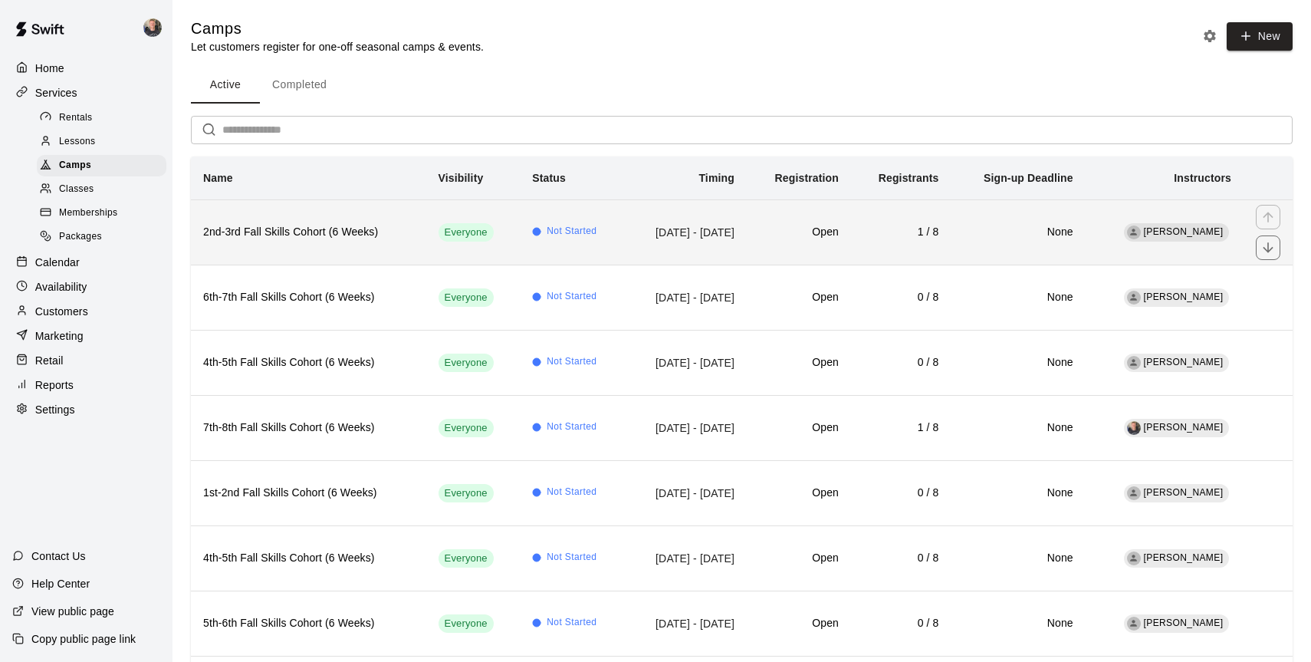 The height and width of the screenshot is (662, 1311). What do you see at coordinates (1028, 178) in the screenshot?
I see `b: Sign-up Deadline` at bounding box center [1028, 178].